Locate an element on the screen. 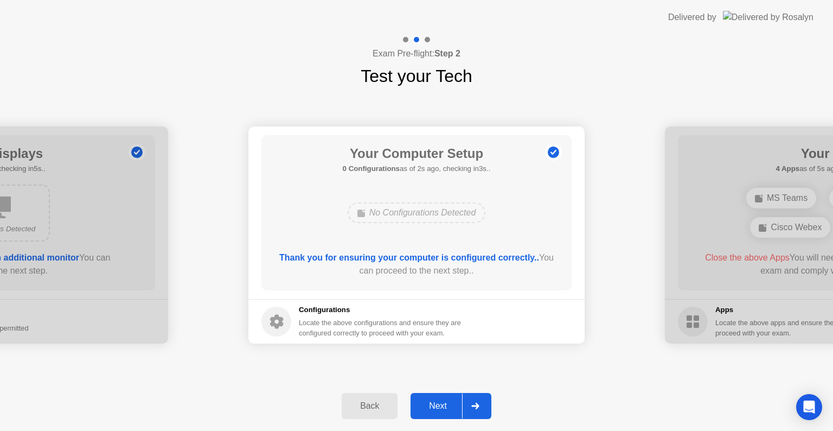  h4: Exam Pre-flight: is located at coordinates (417, 54).